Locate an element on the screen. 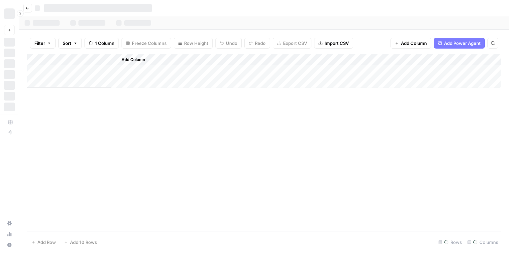 Image resolution: width=509 pixels, height=253 pixels. button: Filter is located at coordinates (43, 43).